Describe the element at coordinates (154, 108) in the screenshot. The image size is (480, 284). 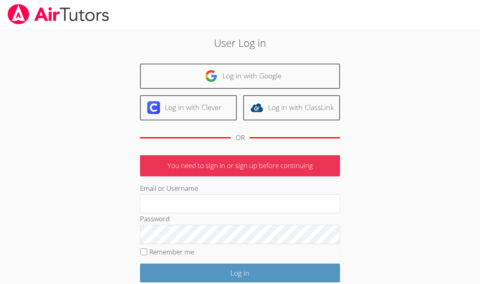
I see `img: clever-logo-6eab21bc6e7a338710f1a6ff85c0baf02591cd810cc4098c63d3a4b26e2feb20.svg` at that location.